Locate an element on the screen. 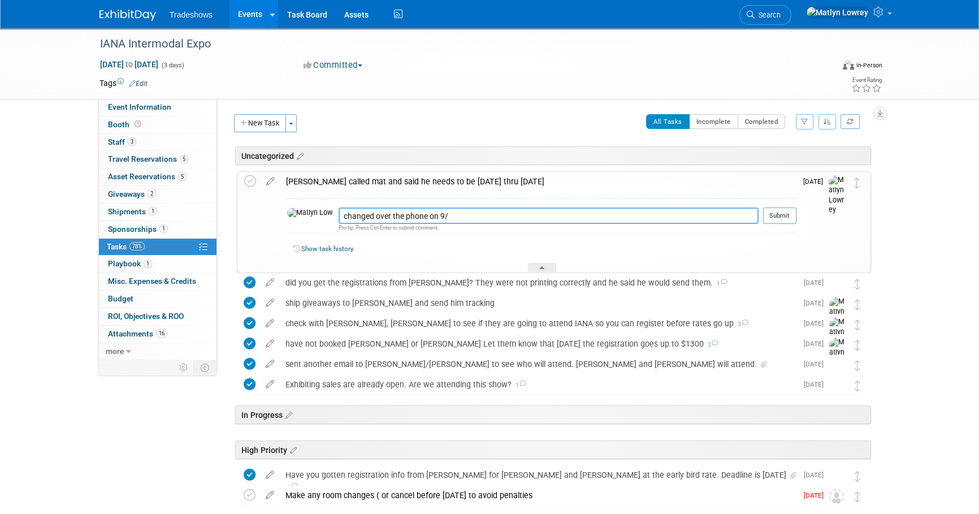 This screenshot has height=514, width=979. span: Giveaways is located at coordinates (132, 194).